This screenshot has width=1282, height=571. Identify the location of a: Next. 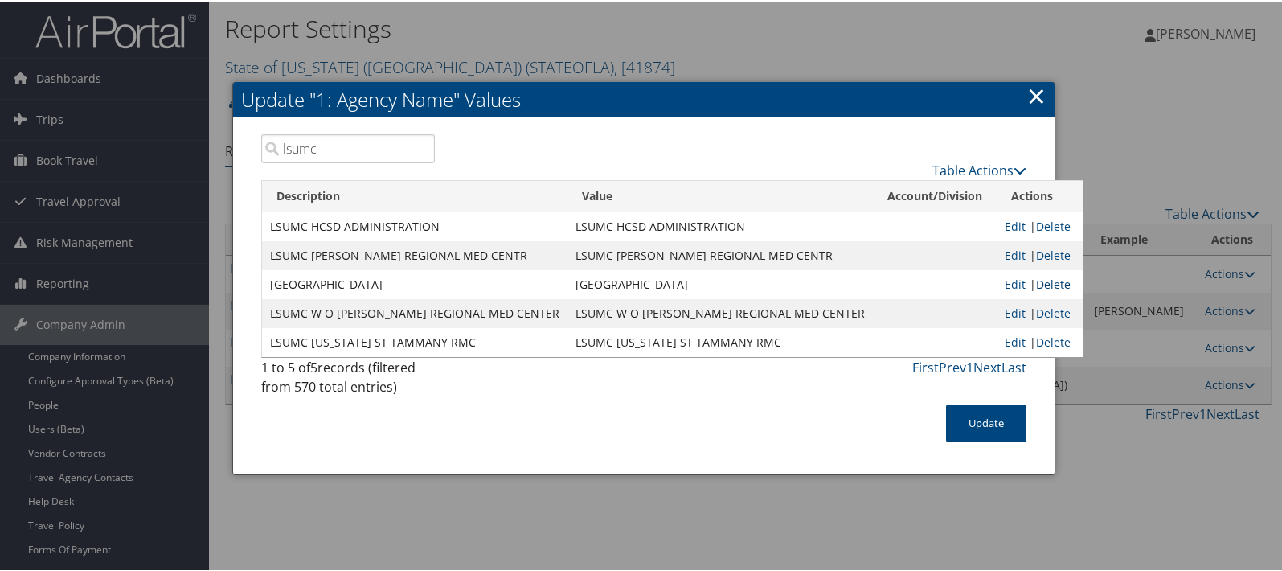
(987, 366).